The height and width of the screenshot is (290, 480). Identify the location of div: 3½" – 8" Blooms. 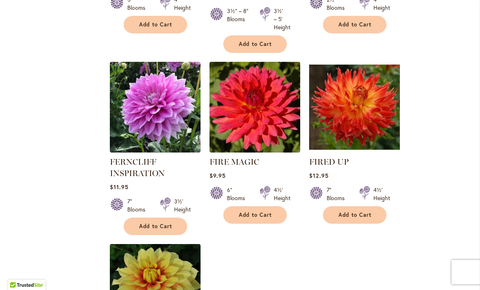
(238, 19).